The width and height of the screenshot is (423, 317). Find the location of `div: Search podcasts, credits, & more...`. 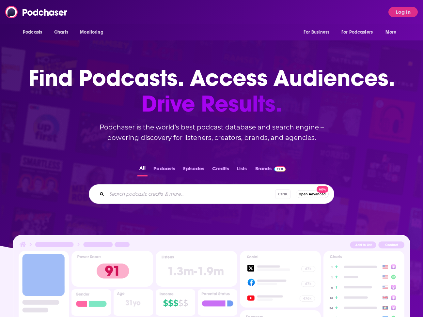

div: Search podcasts, credits, & more... is located at coordinates (211, 194).